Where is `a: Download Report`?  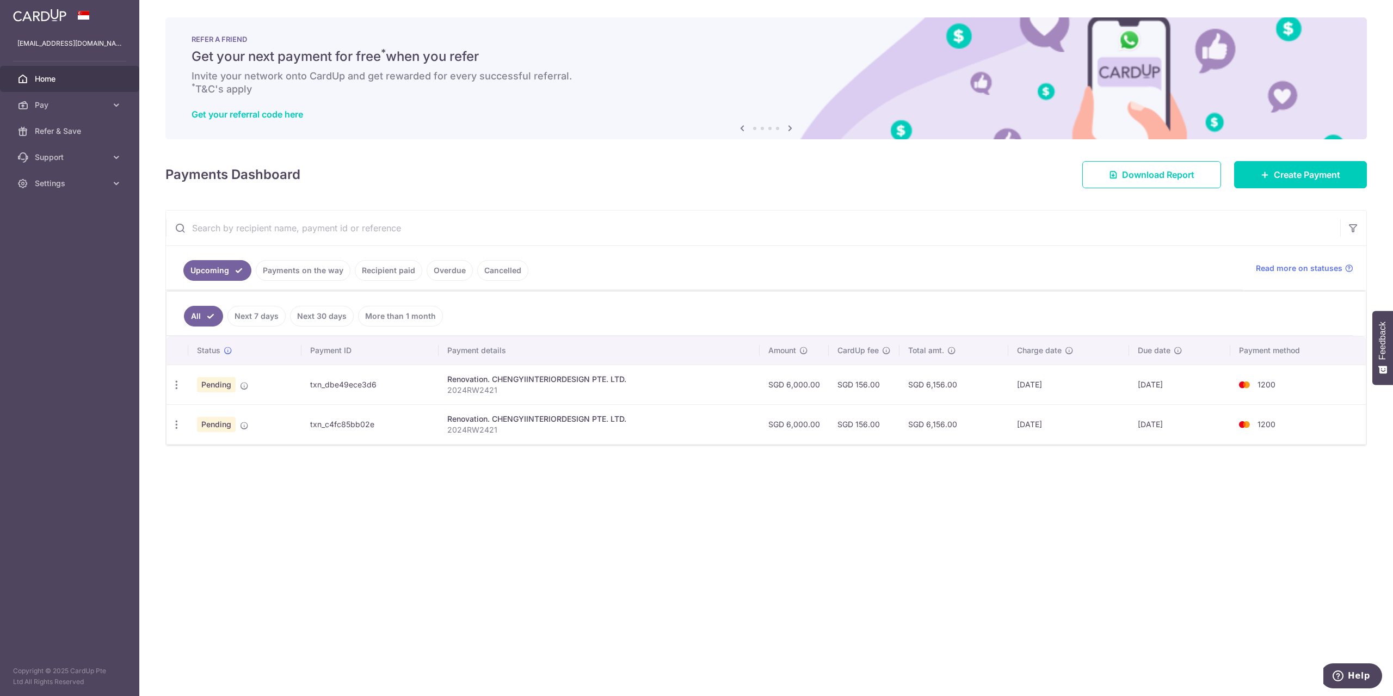 a: Download Report is located at coordinates (1152, 175).